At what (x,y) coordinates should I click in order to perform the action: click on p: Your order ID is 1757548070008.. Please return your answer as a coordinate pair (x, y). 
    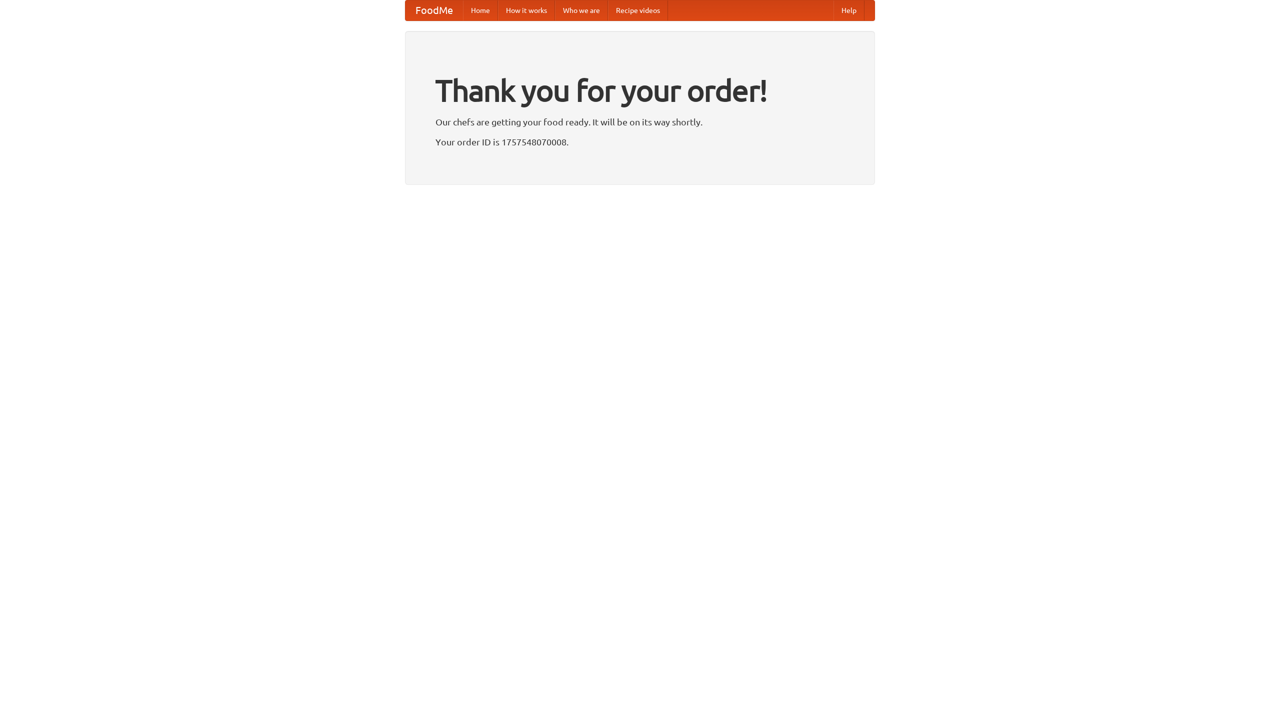
    Looking at the image, I should click on (640, 142).